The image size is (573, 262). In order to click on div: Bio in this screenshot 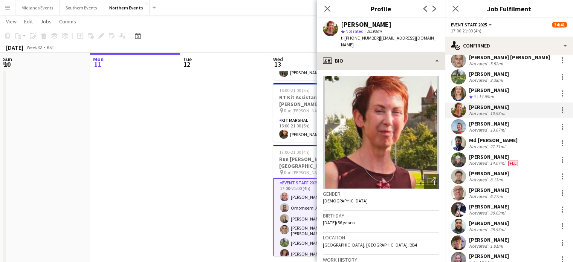, I will do `click(381, 61)`.